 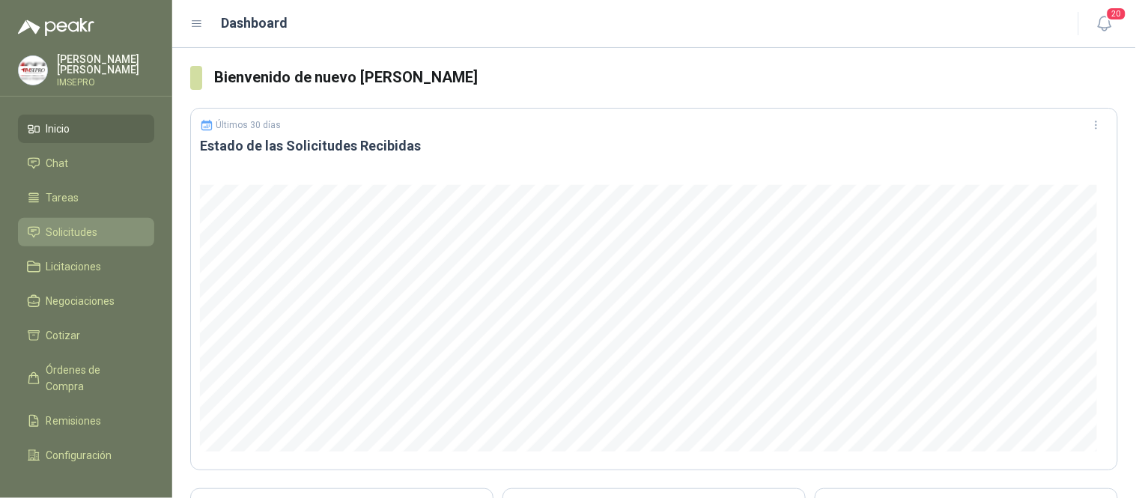 What do you see at coordinates (106, 82) in the screenshot?
I see `p: IMSEPRO` at bounding box center [106, 82].